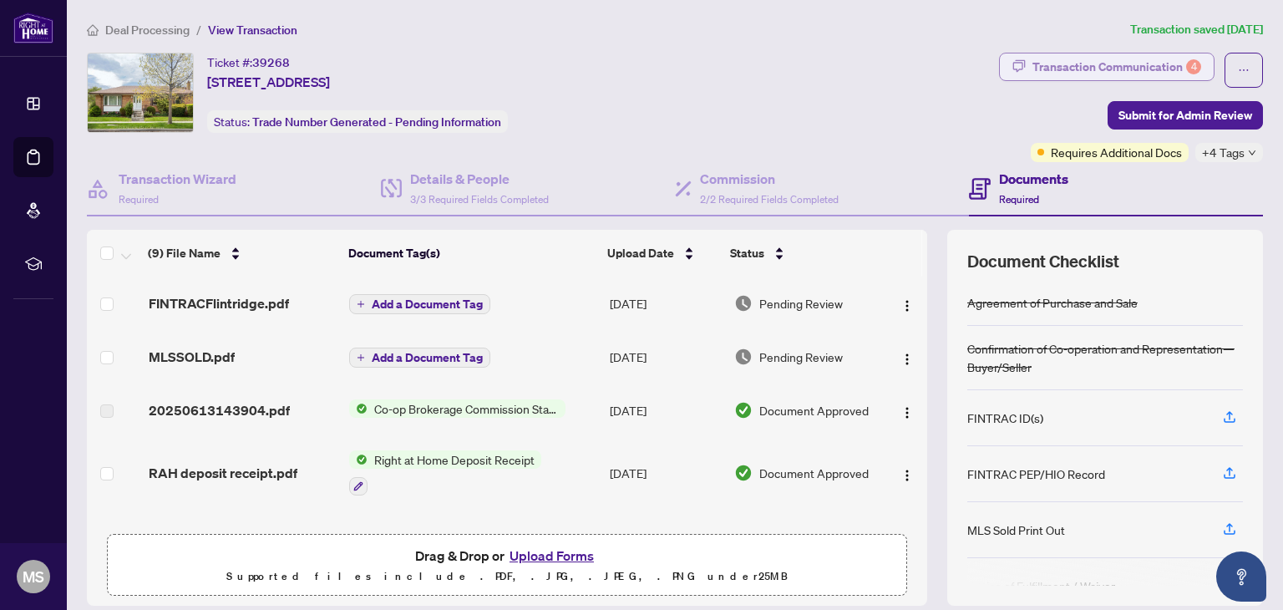 The height and width of the screenshot is (610, 1283). Describe the element at coordinates (507, 576) in the screenshot. I see `p: Supported files include .PDF, .JPG, .JPEG, .PNG under 25 MB` at that location.